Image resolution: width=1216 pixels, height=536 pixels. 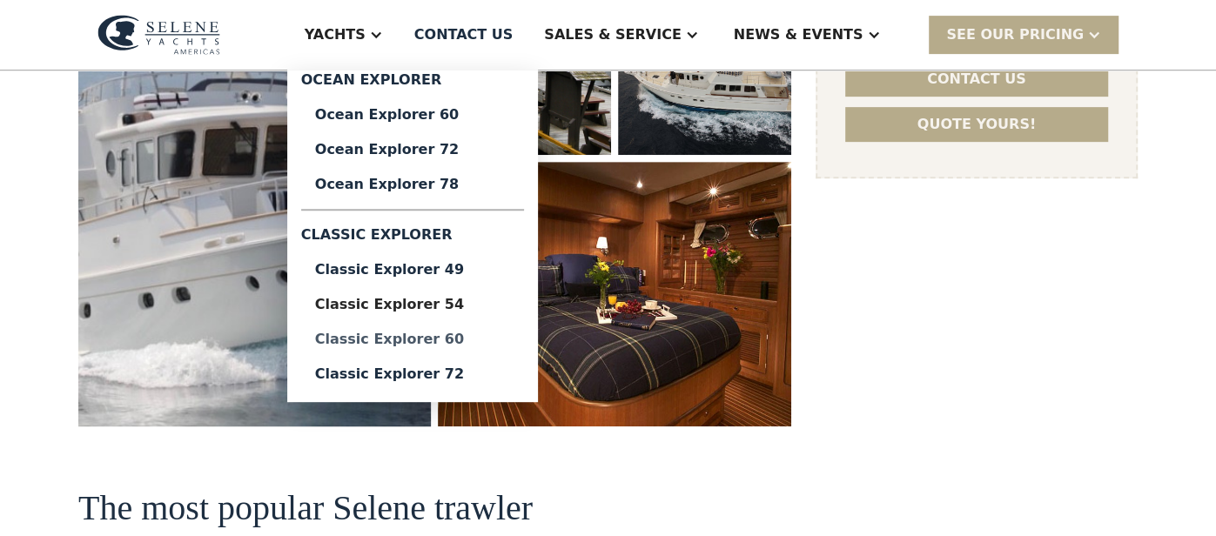 I want to click on div: Ocean Explorer, so click(x=413, y=84).